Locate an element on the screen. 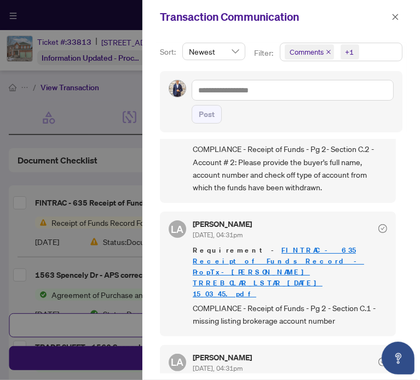  p: Sort: is located at coordinates (169, 52).